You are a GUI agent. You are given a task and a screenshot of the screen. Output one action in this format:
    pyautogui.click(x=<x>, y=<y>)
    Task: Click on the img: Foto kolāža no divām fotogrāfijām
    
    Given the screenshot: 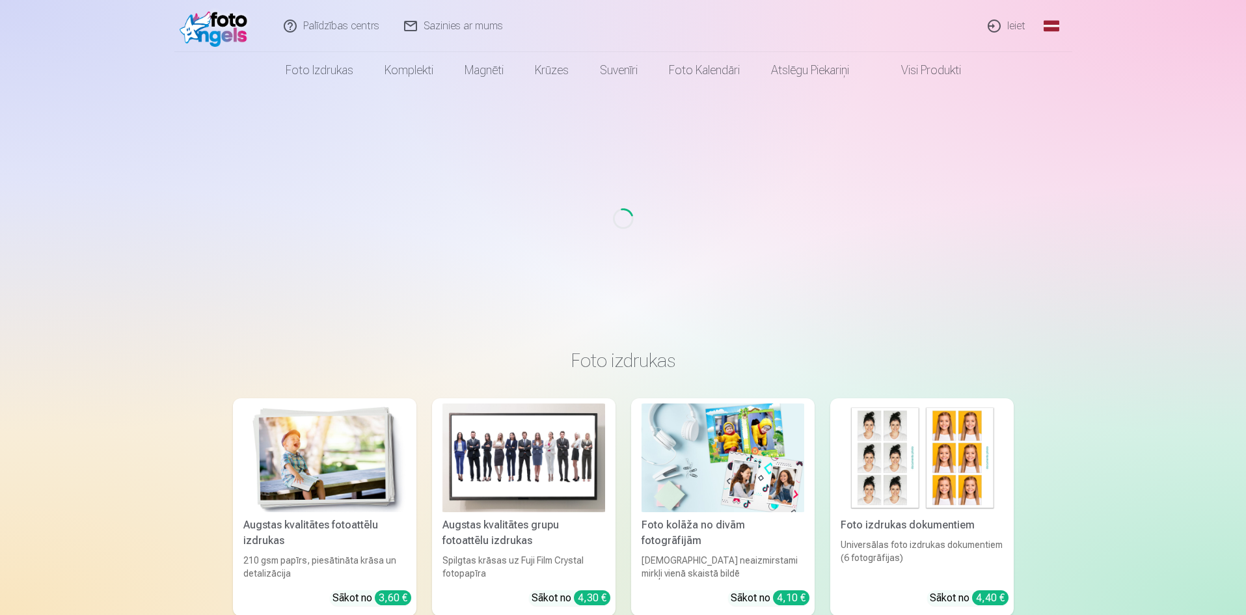 What is the action you would take?
    pyautogui.click(x=723, y=458)
    